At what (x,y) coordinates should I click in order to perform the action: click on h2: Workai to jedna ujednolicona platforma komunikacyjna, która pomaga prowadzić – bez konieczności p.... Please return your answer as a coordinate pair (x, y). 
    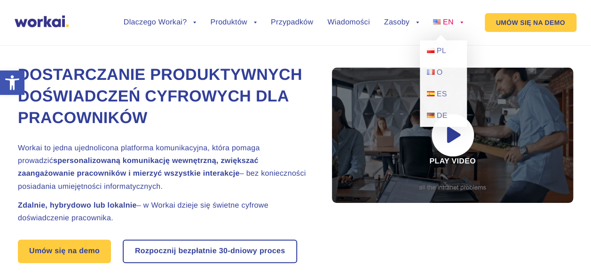
    Looking at the image, I should click on (164, 167).